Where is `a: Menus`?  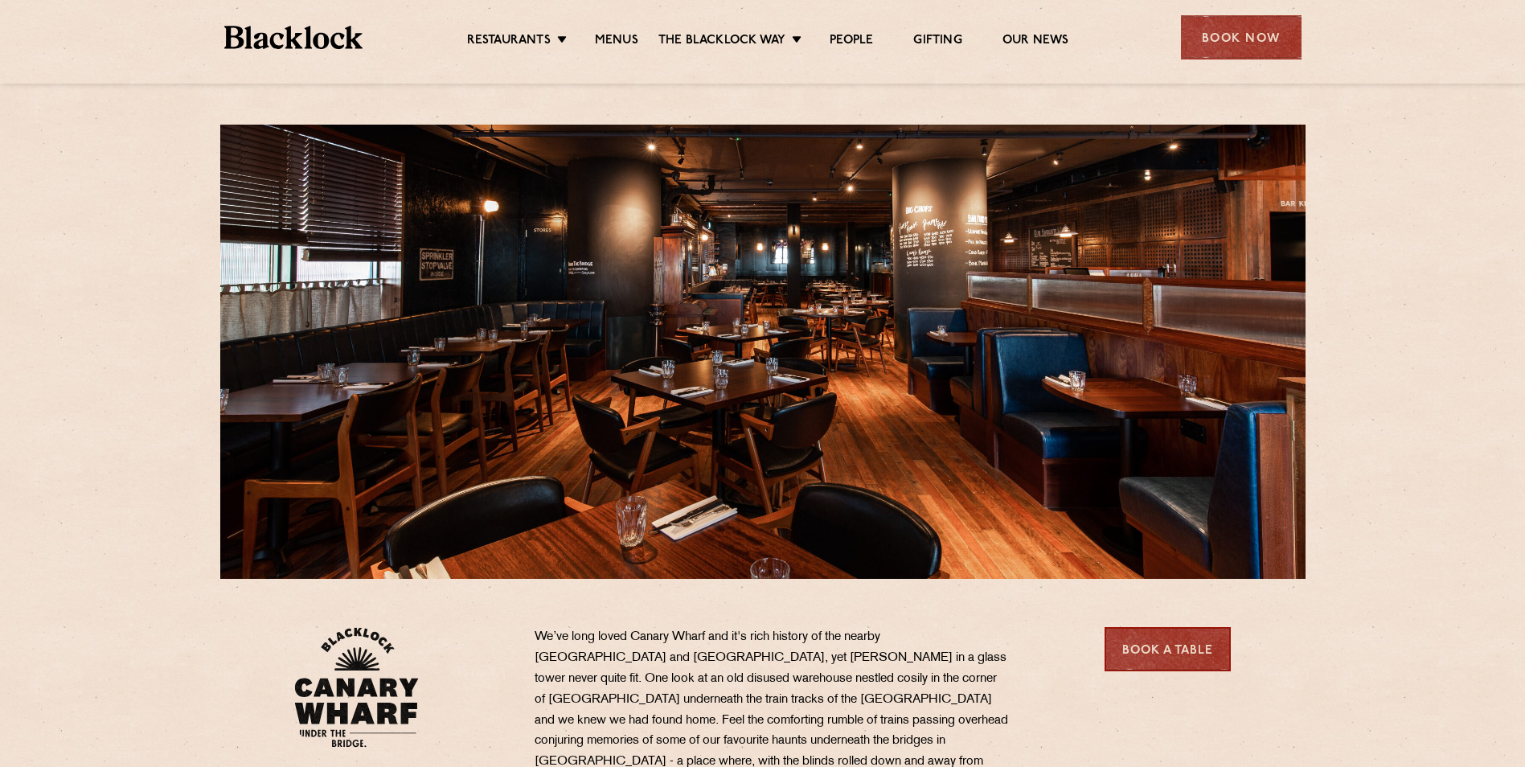 a: Menus is located at coordinates (616, 42).